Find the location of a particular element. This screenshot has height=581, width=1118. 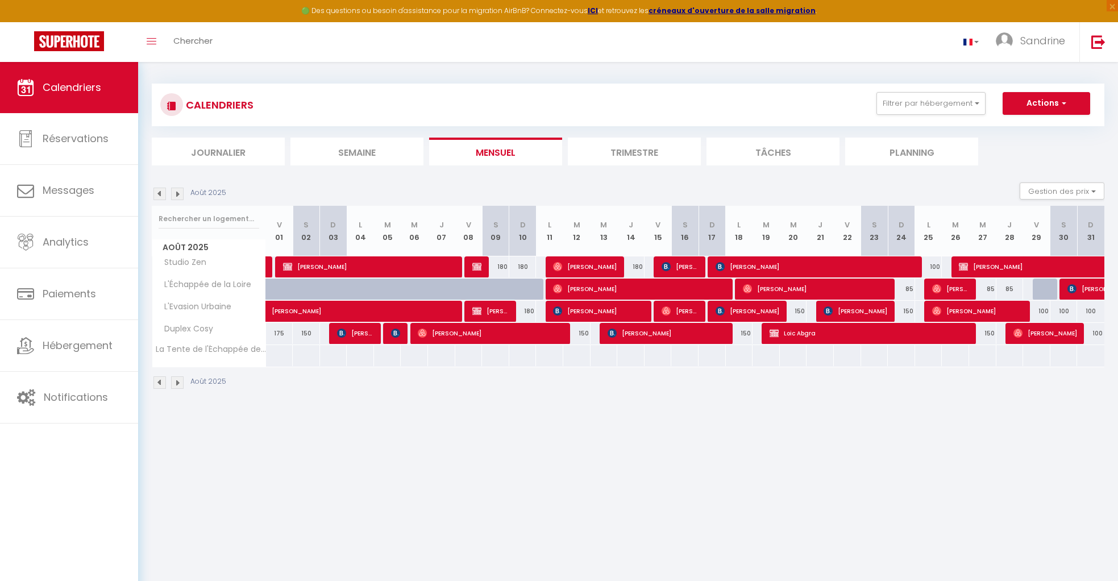

th: 23 is located at coordinates (875, 231).